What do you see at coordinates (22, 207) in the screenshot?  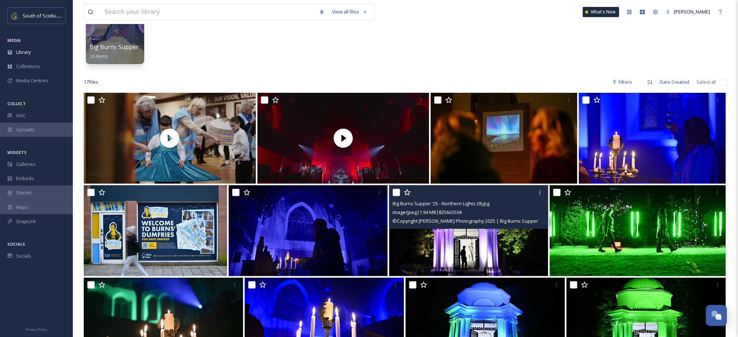 I see `span: Maps` at bounding box center [22, 207].